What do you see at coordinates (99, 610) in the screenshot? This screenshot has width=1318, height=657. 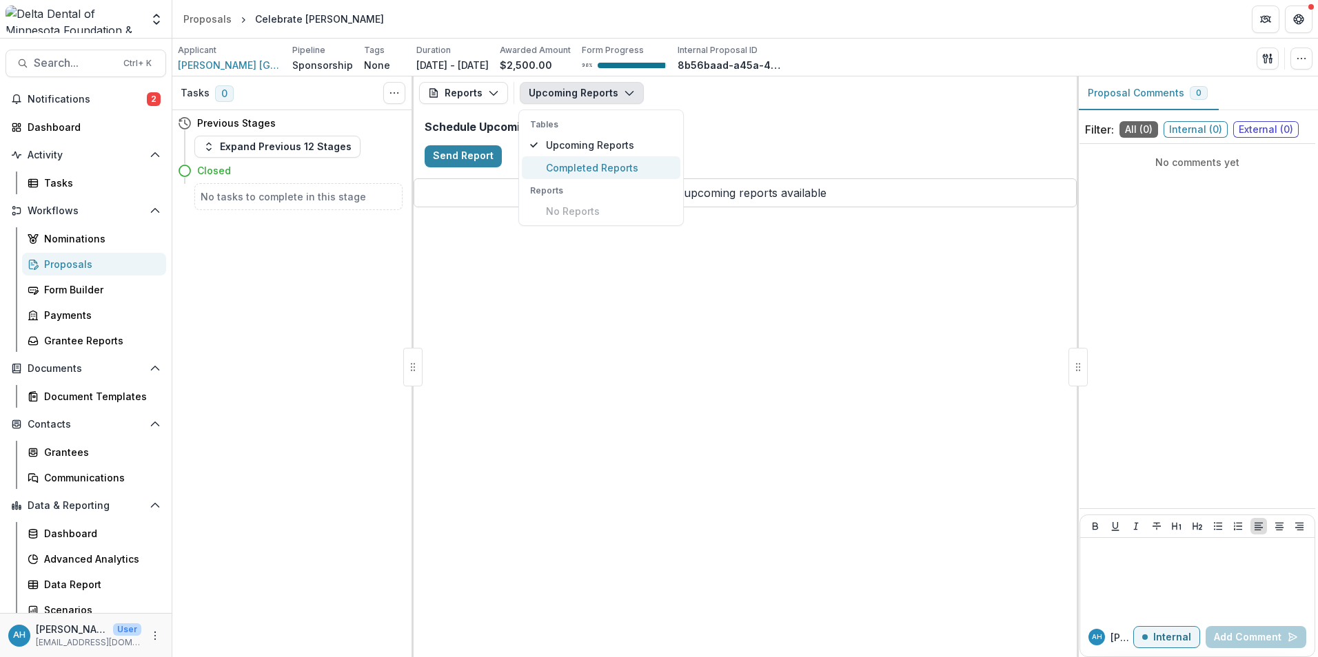 I see `div: Scenarios` at bounding box center [99, 610].